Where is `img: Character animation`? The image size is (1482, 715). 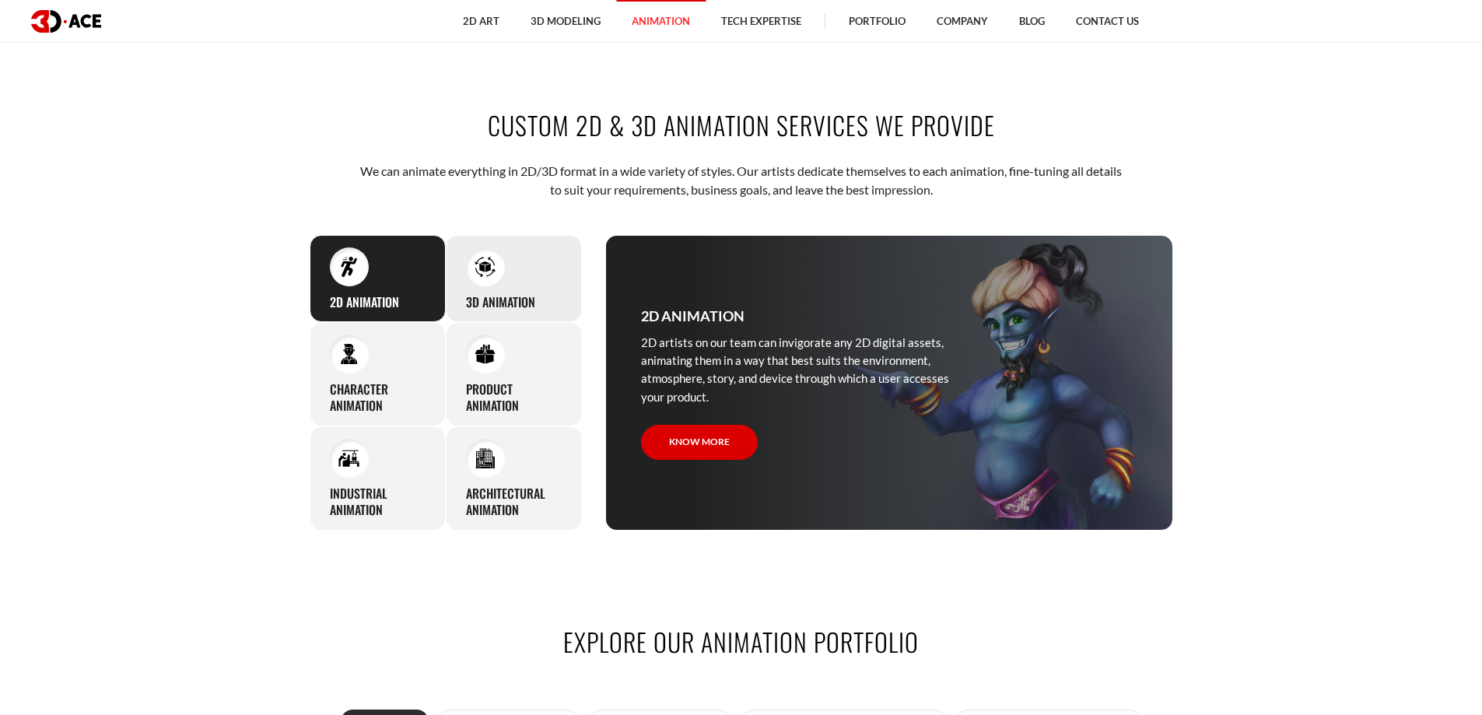 img: Character animation is located at coordinates (348, 354).